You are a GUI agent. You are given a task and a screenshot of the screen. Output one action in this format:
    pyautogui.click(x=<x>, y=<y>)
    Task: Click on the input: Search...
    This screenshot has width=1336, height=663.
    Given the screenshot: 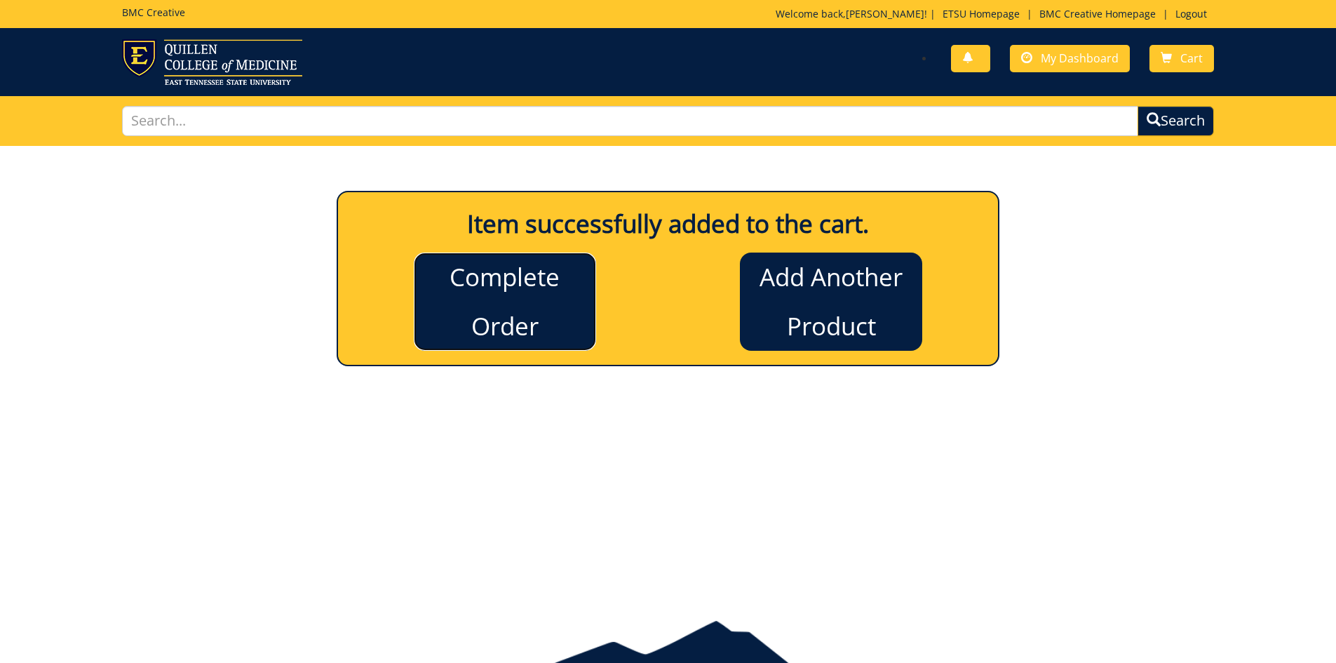 What is the action you would take?
    pyautogui.click(x=630, y=121)
    